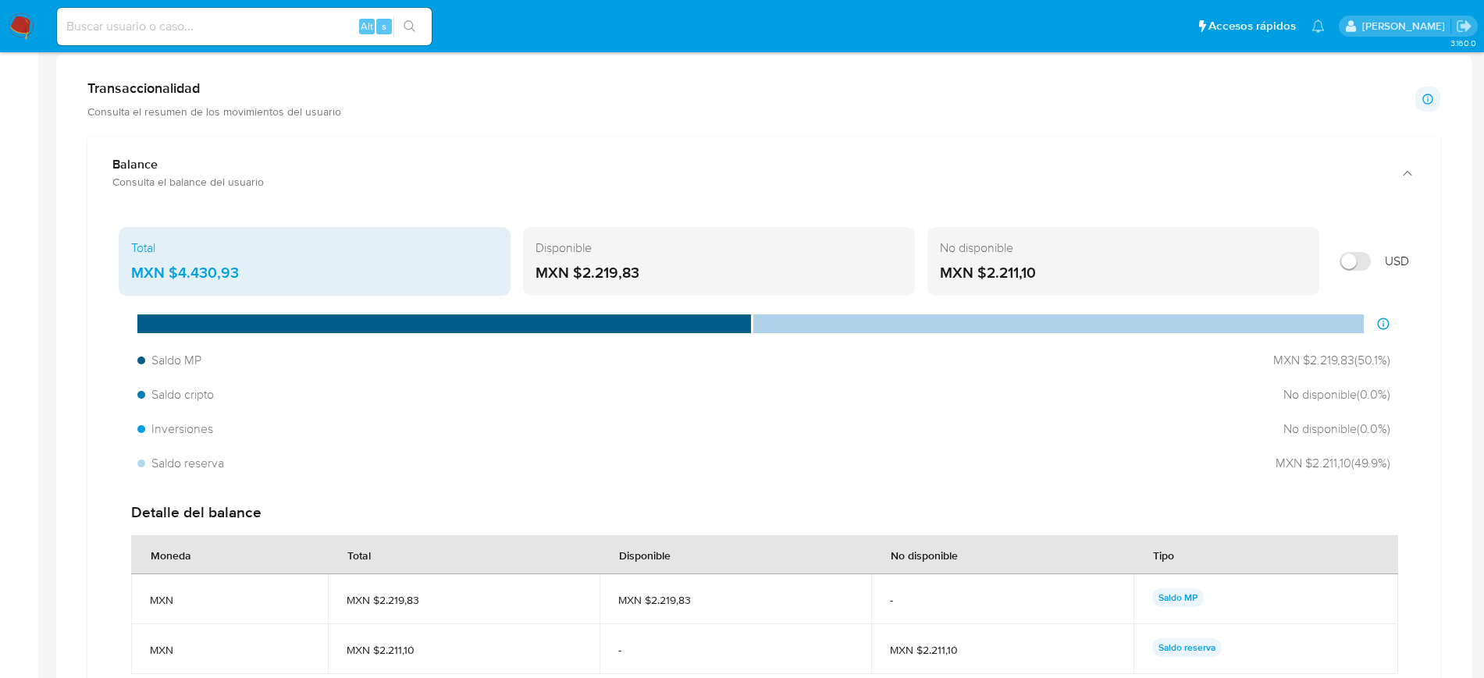 This screenshot has width=1484, height=678. I want to click on span: Alt, so click(367, 26).